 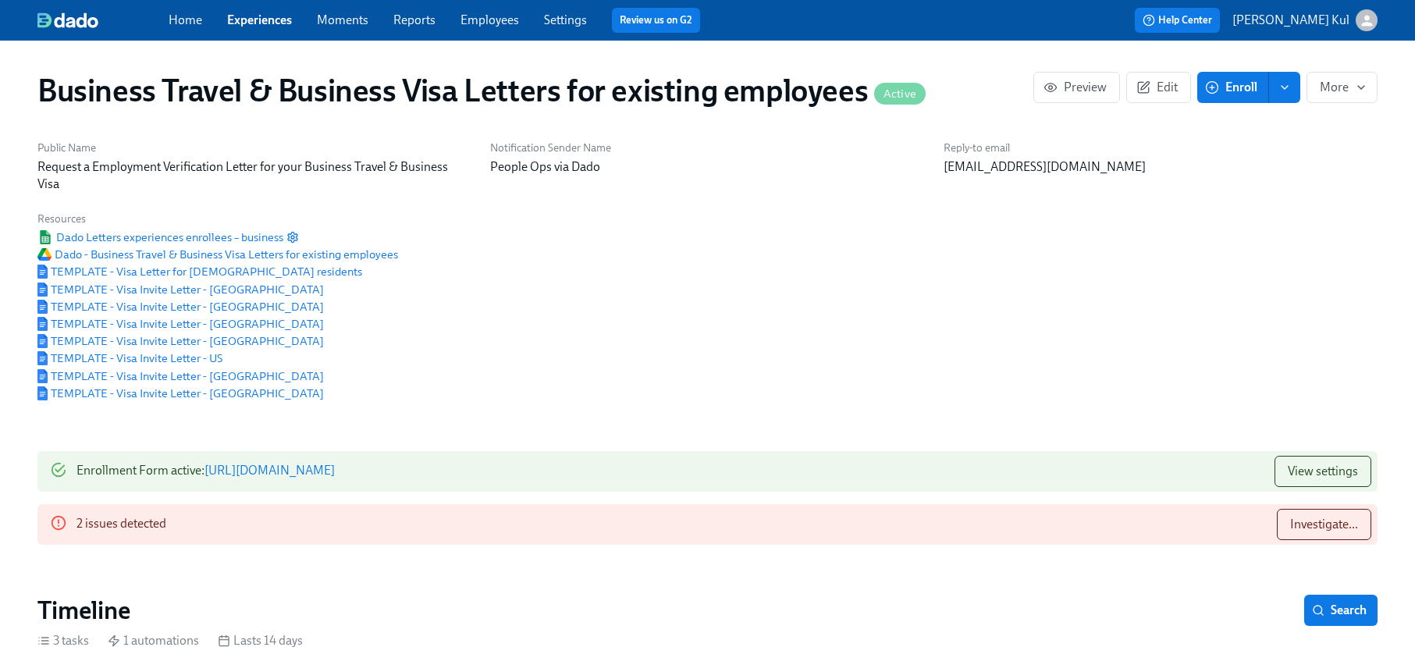 I want to click on a: Experiences, so click(x=259, y=20).